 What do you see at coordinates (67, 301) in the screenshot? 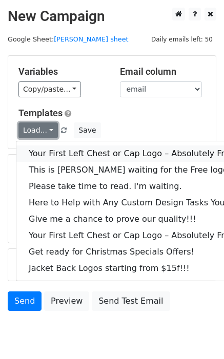
I see `a: Preview` at bounding box center [67, 301].